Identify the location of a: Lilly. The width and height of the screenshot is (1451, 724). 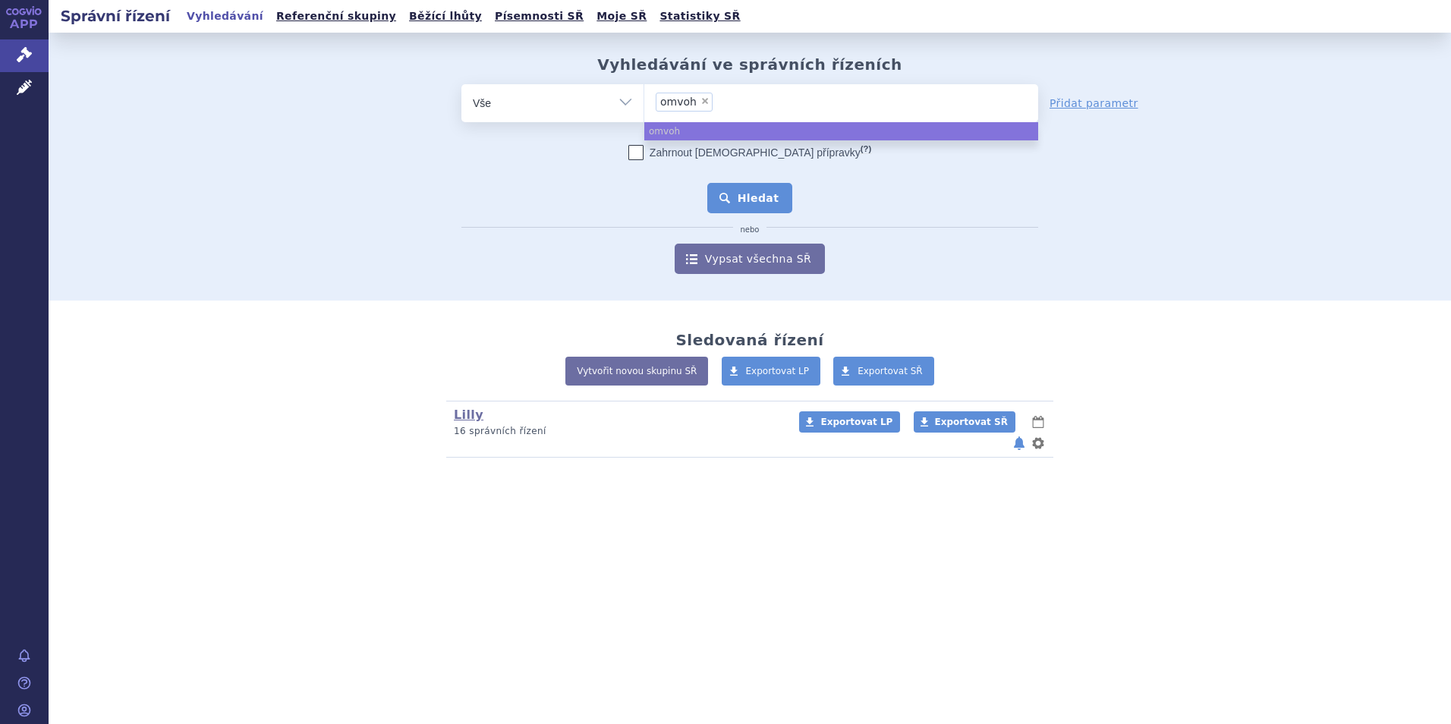
(468, 414).